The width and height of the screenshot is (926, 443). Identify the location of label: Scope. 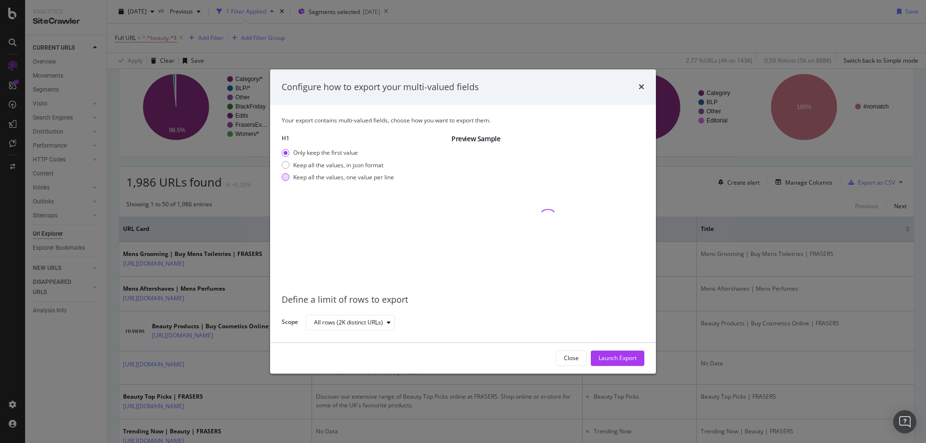
(290, 323).